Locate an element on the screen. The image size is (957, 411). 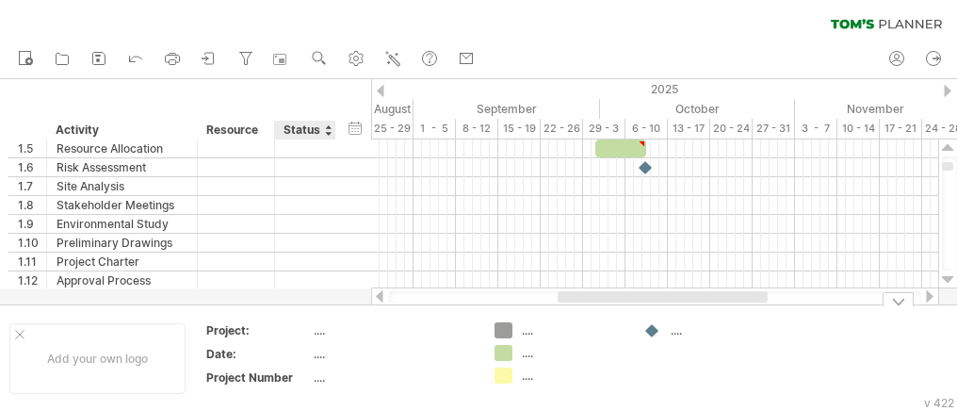
div: Project Charter is located at coordinates (121, 261).